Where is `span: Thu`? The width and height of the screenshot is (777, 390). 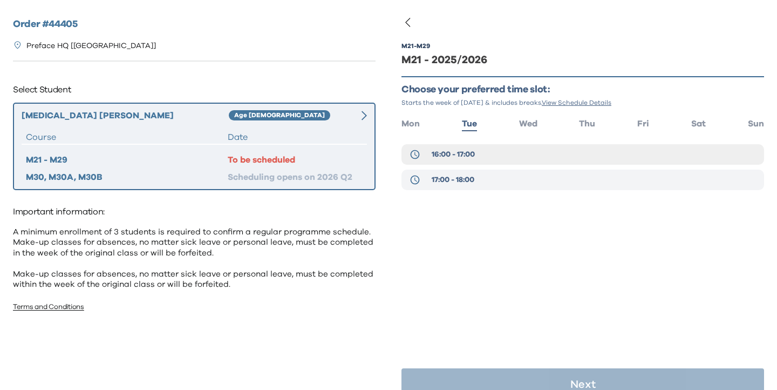
span: Thu is located at coordinates (587, 124).